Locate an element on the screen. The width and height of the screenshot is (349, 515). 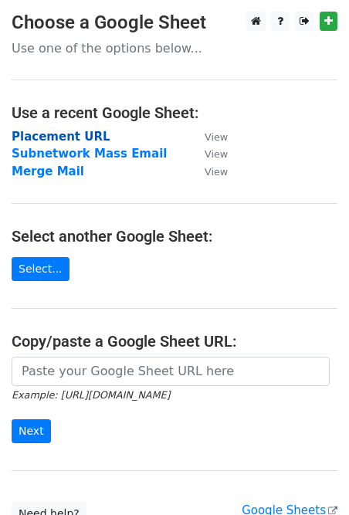
h3: Choose a Google Sheet is located at coordinates (175, 22).